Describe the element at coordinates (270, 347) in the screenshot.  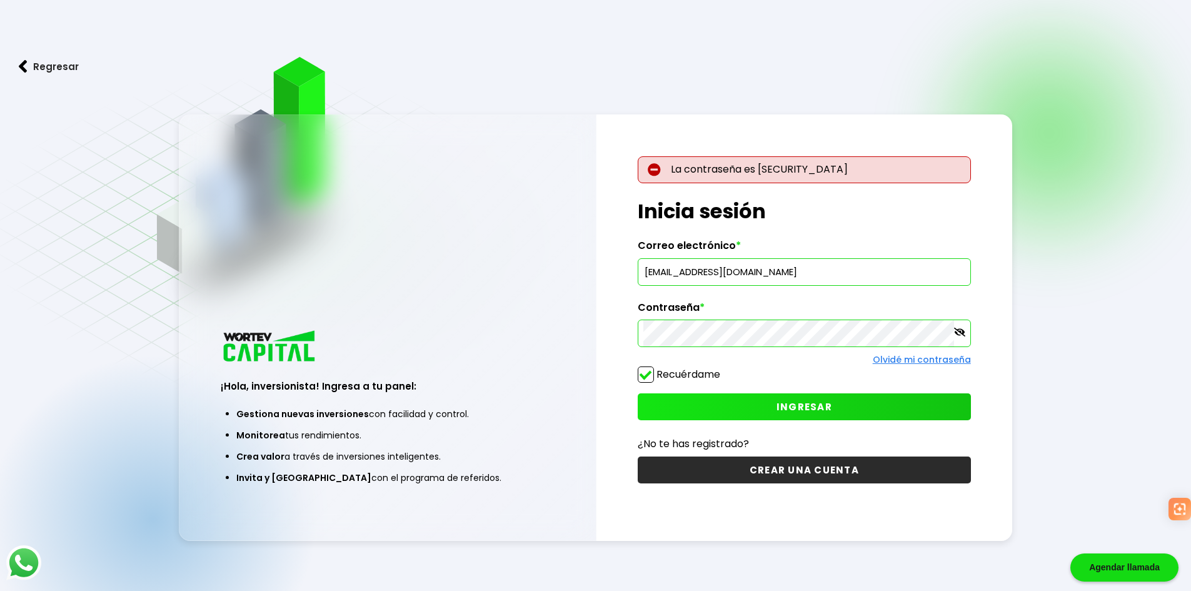
I see `img: logo_wortev_capital` at that location.